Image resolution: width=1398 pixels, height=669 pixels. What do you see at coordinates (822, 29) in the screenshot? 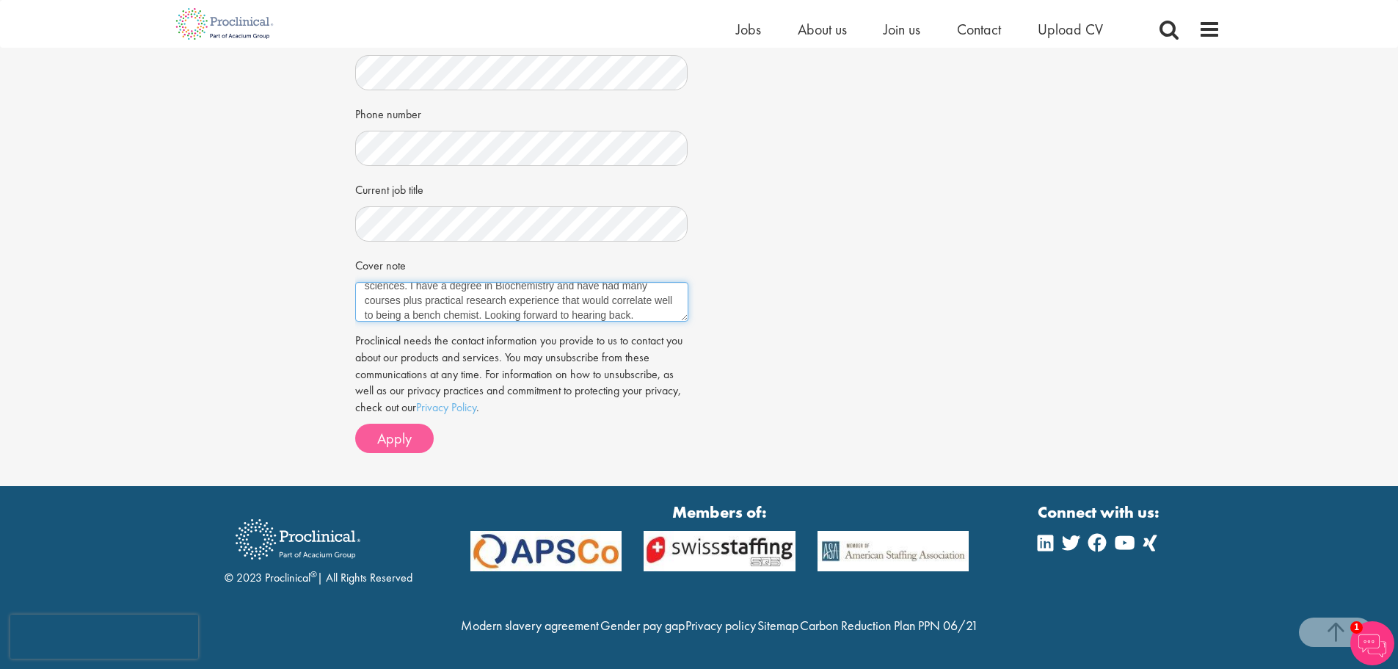
I see `span: About us` at bounding box center [822, 29].